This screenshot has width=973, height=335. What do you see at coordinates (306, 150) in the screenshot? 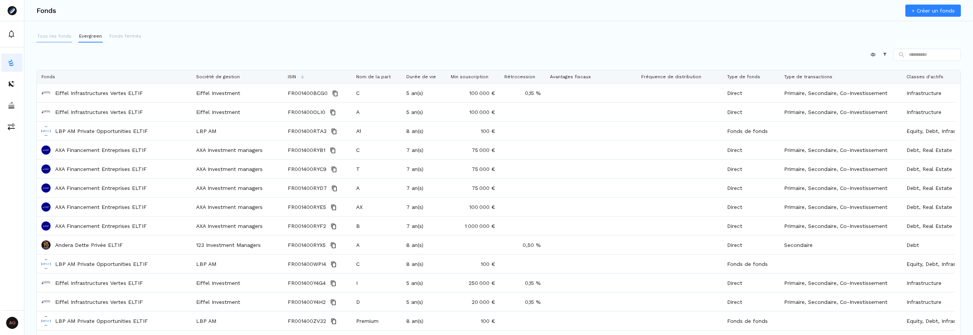
I see `span: FR001400RYB1` at bounding box center [306, 150].